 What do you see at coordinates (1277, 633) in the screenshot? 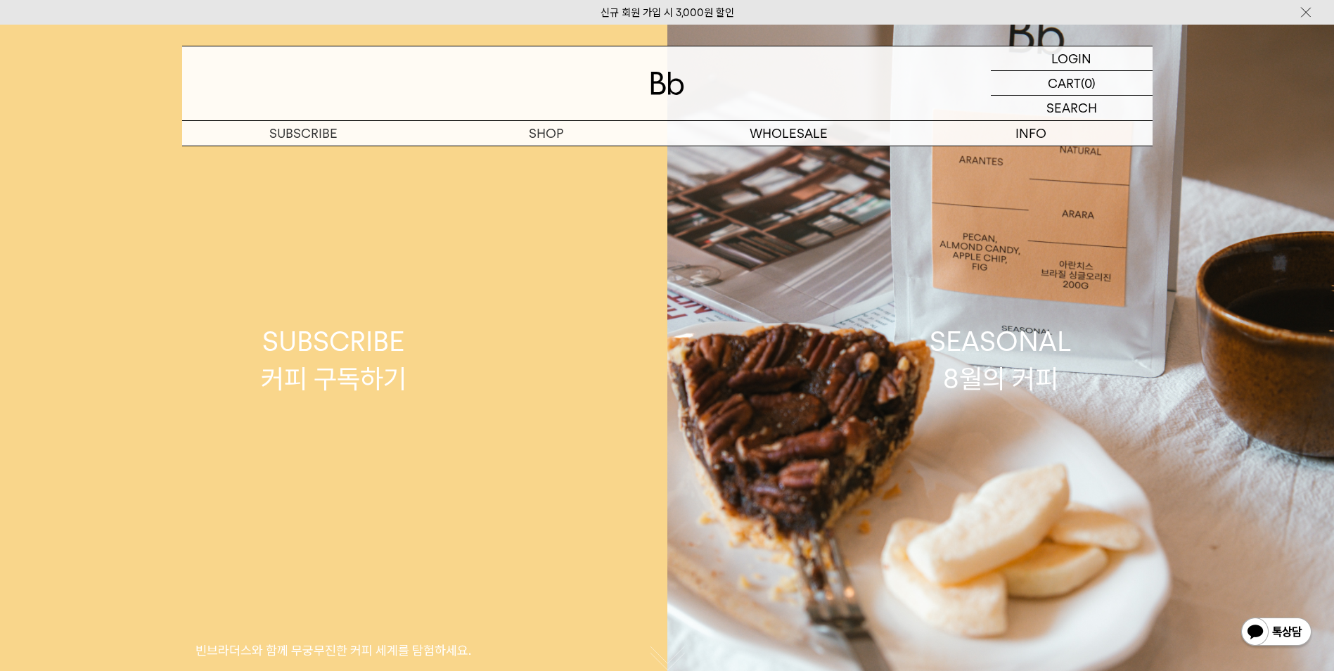
I see `img: 카카오톡 채널 1:1 채팅 버튼` at bounding box center [1277, 633].